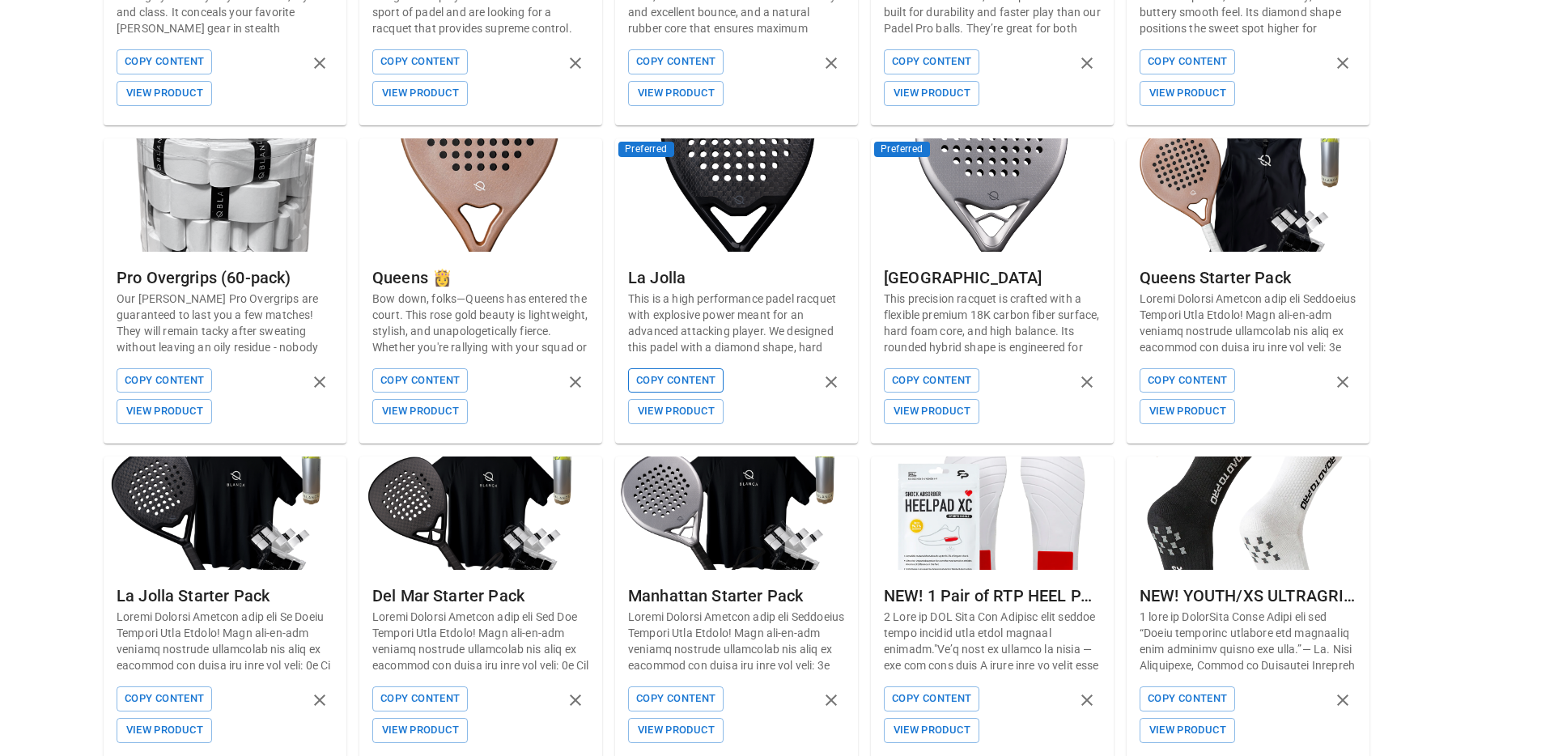  Describe the element at coordinates (992, 195) in the screenshot. I see `img: Manhattan` at that location.